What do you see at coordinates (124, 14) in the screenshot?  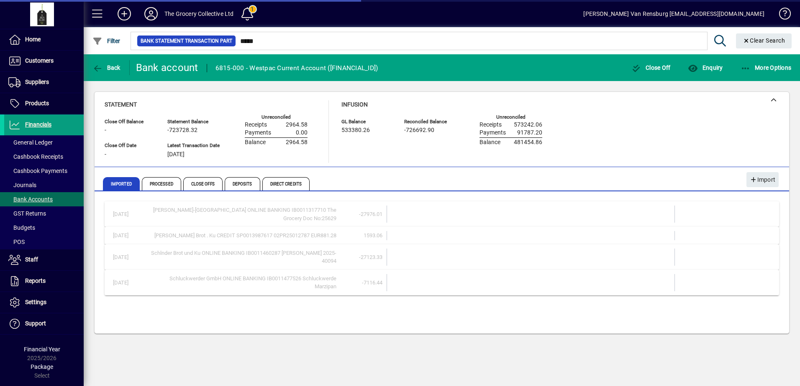 I see `button: Add` at bounding box center [124, 14].